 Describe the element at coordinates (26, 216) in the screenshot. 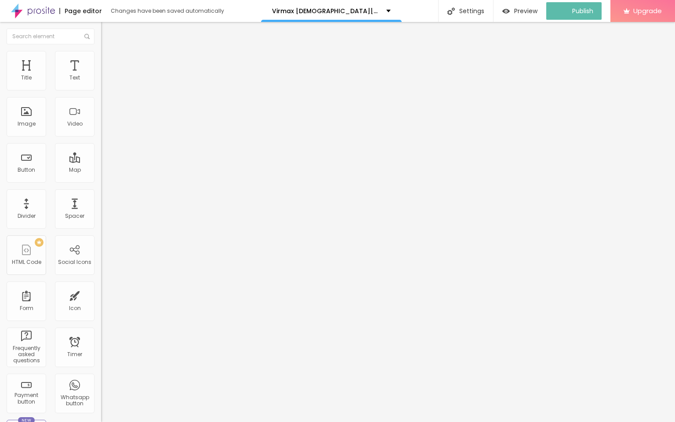

I see `div: Divider` at that location.